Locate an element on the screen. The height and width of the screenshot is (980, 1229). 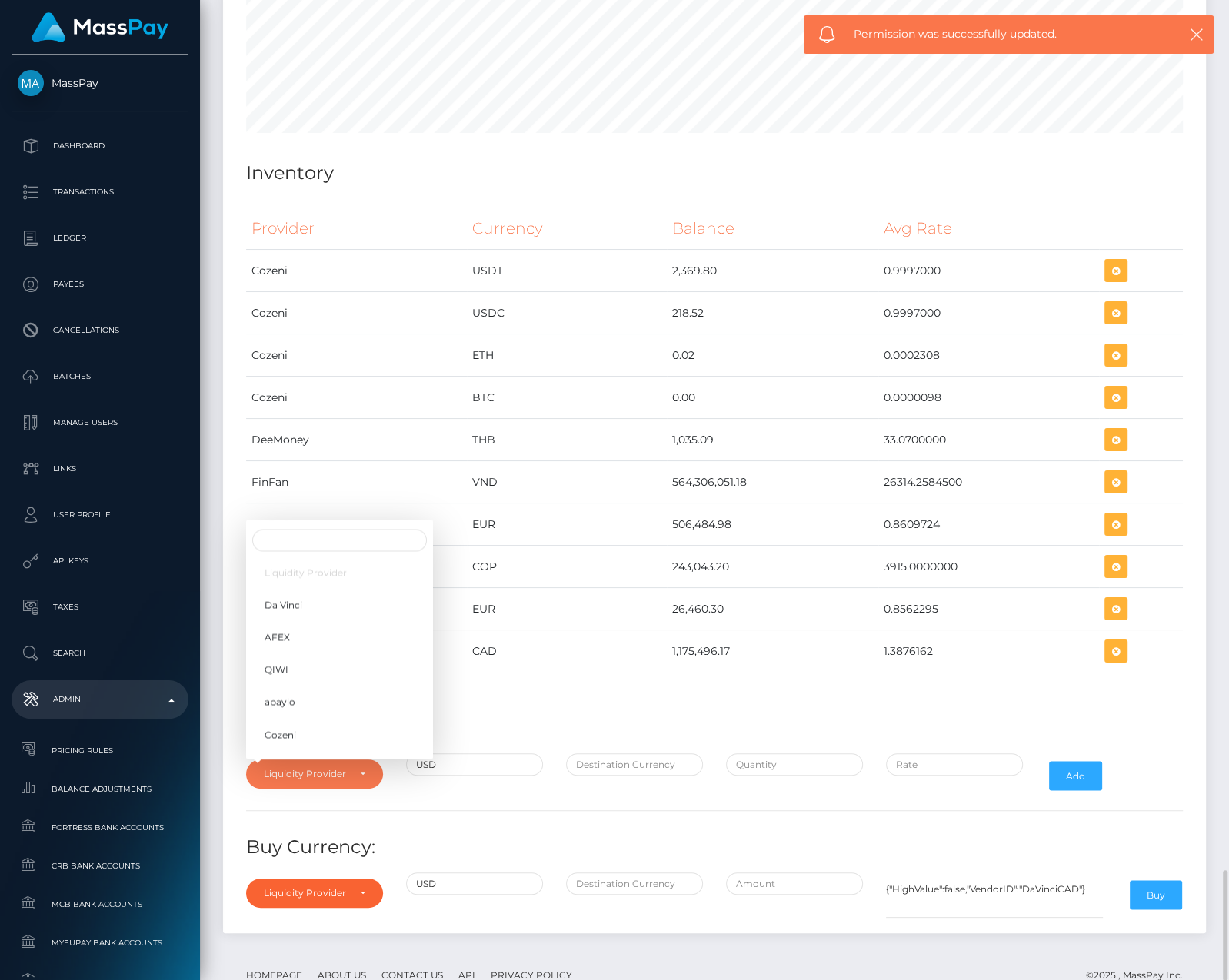
textarea: {"HighValue":false,"VendorID":"DaVinciCAD"} is located at coordinates (994, 895).